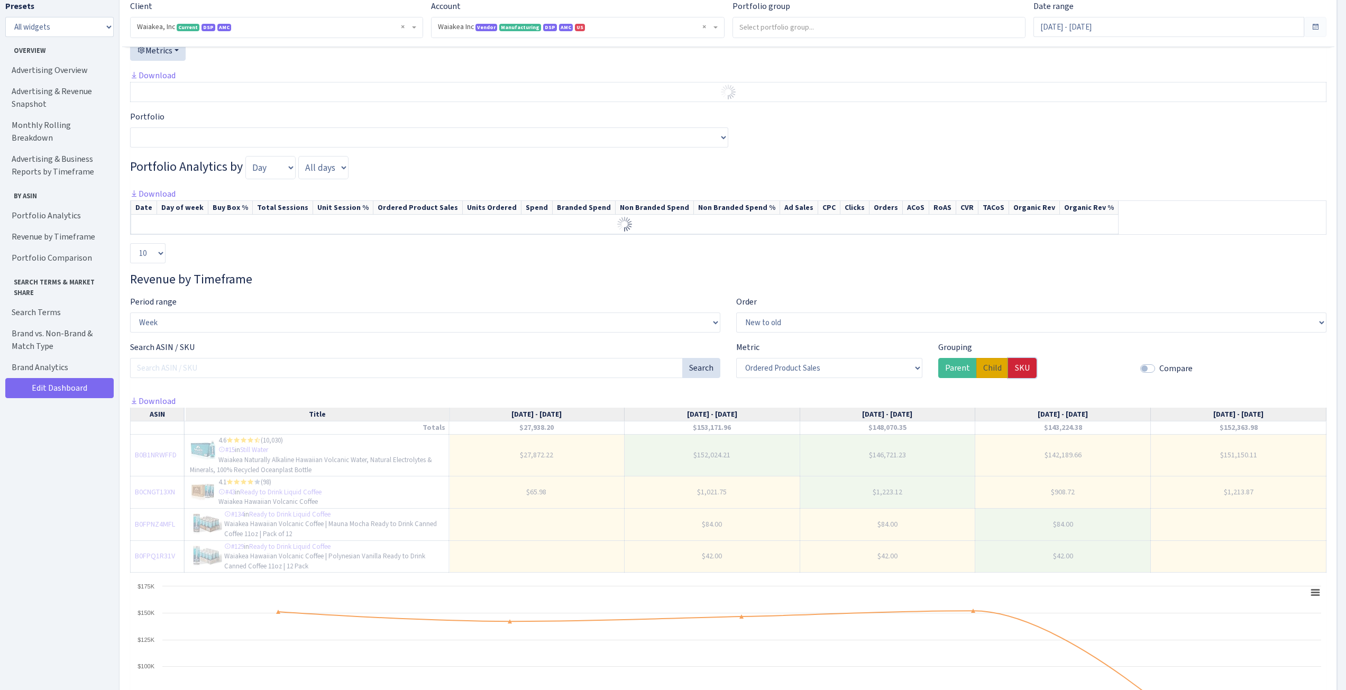 Image resolution: width=1346 pixels, height=690 pixels. I want to click on td: $65.98, so click(537, 492).